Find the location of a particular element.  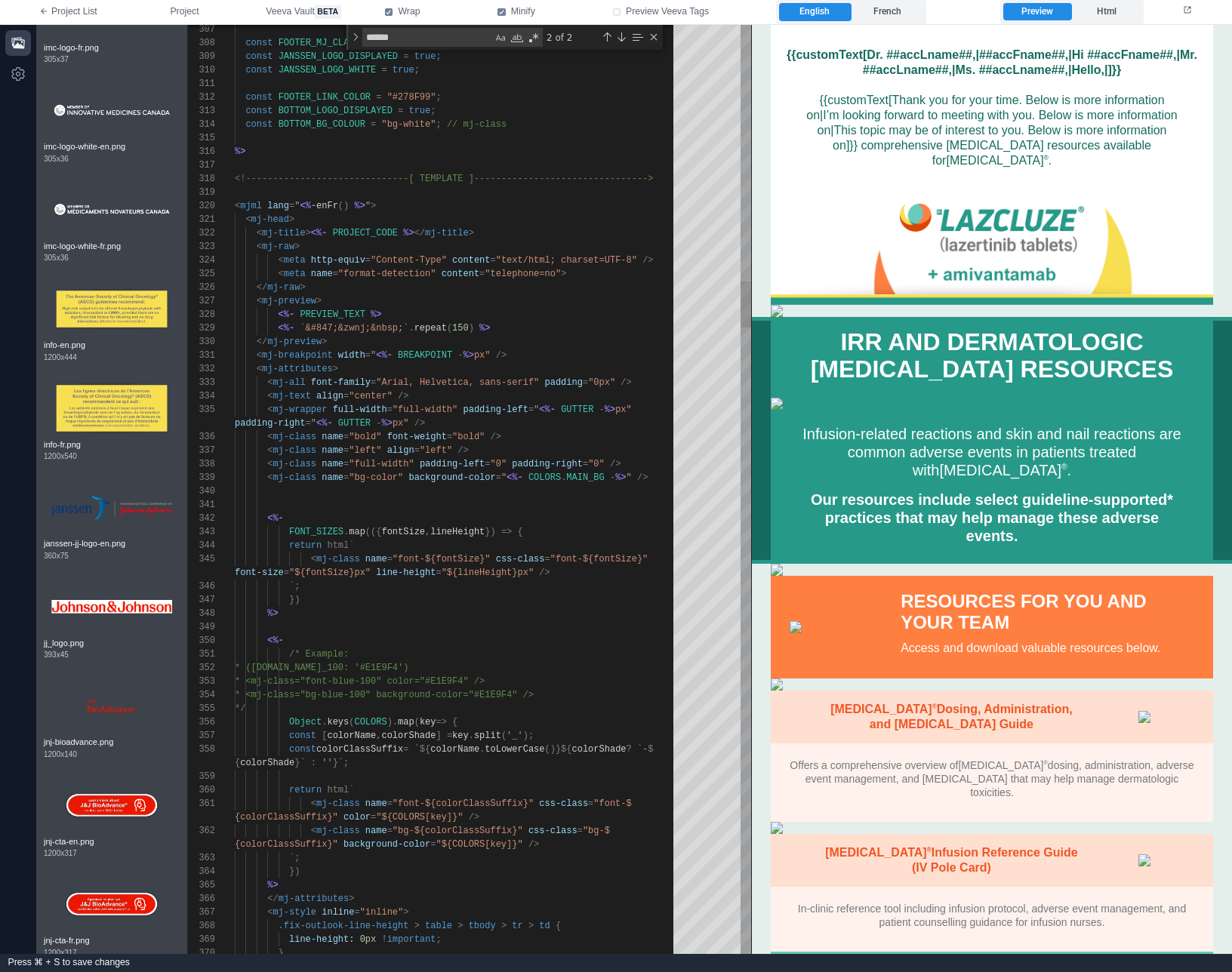

span: fontSize is located at coordinates (404, 532).